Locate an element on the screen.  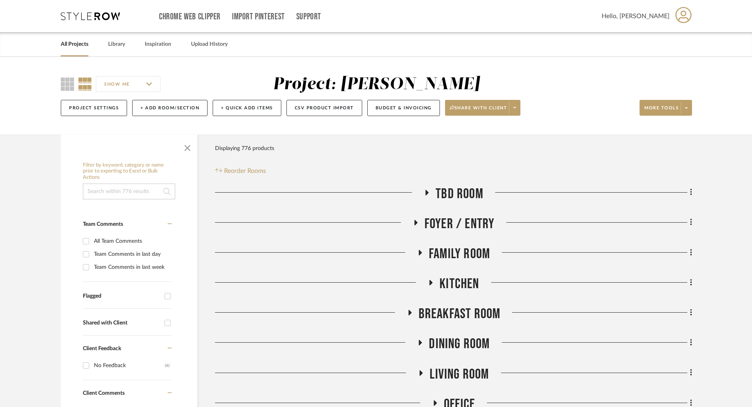
span: Team Comments is located at coordinates (103, 224).